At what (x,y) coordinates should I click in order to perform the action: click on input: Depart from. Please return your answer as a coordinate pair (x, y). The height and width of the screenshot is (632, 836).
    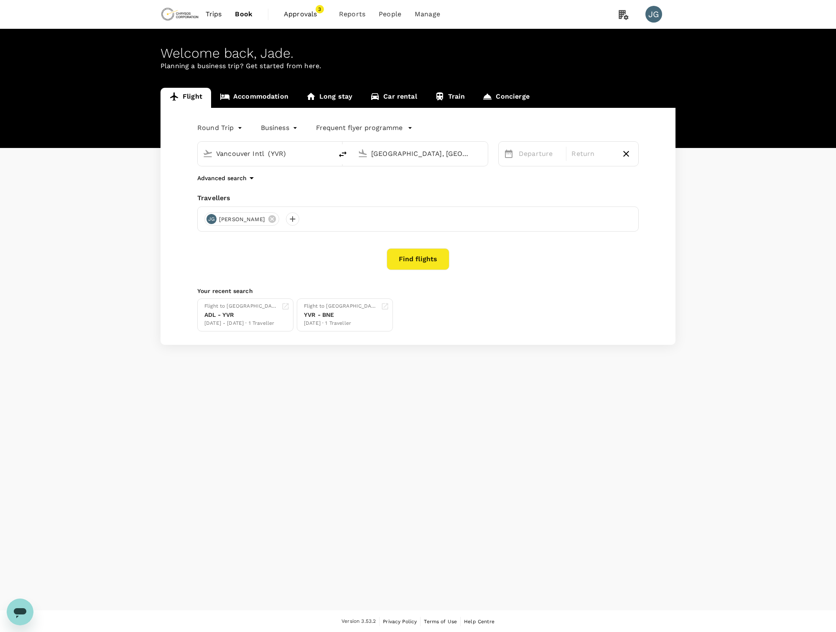
    Looking at the image, I should click on (265, 153).